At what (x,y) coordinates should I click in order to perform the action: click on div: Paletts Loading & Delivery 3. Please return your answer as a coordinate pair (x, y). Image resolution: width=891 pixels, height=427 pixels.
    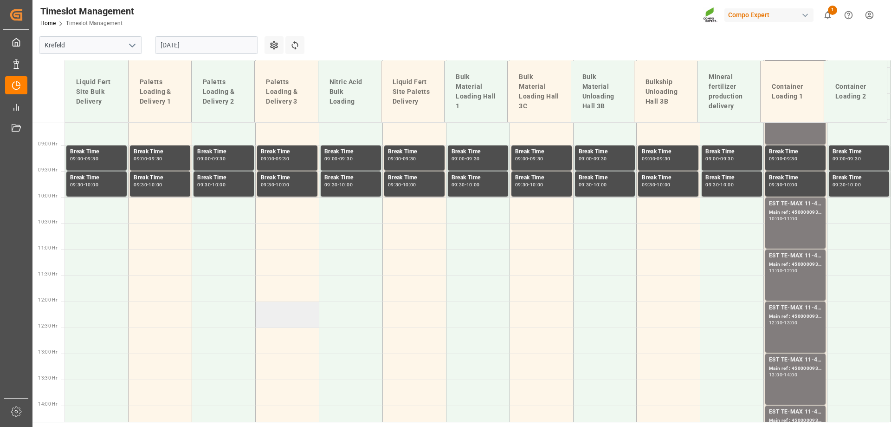
    Looking at the image, I should click on (286, 91).